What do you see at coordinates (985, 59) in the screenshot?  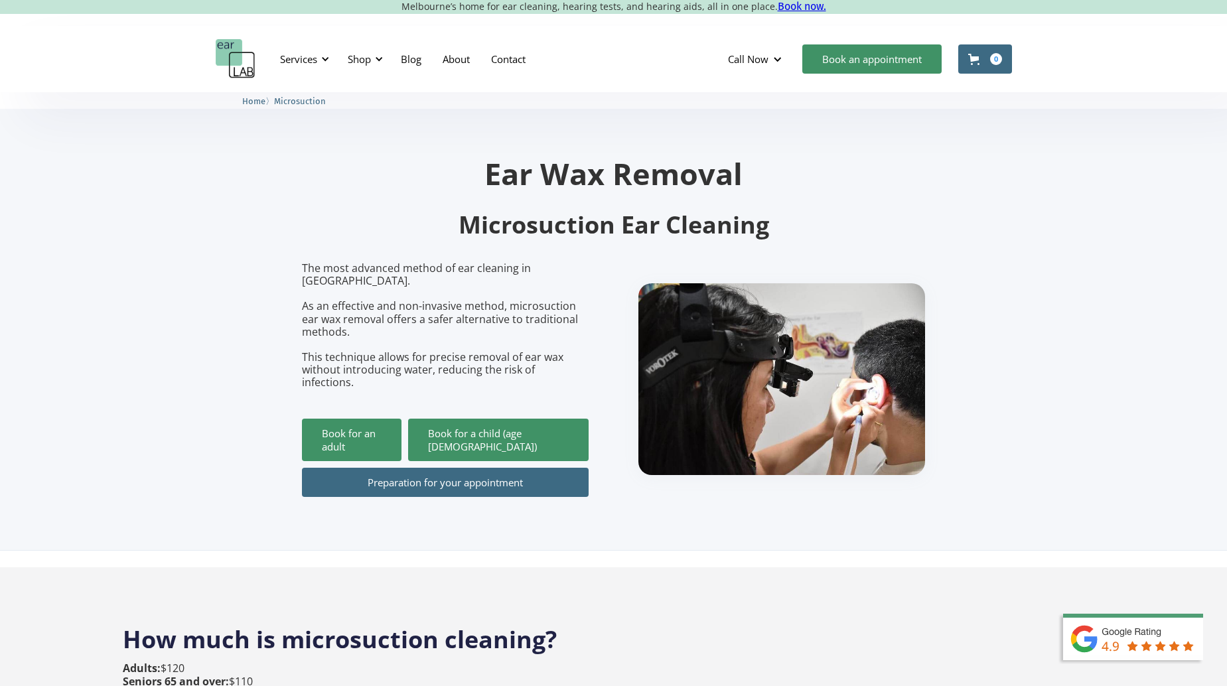 I see `a: Open cart` at bounding box center [985, 59].